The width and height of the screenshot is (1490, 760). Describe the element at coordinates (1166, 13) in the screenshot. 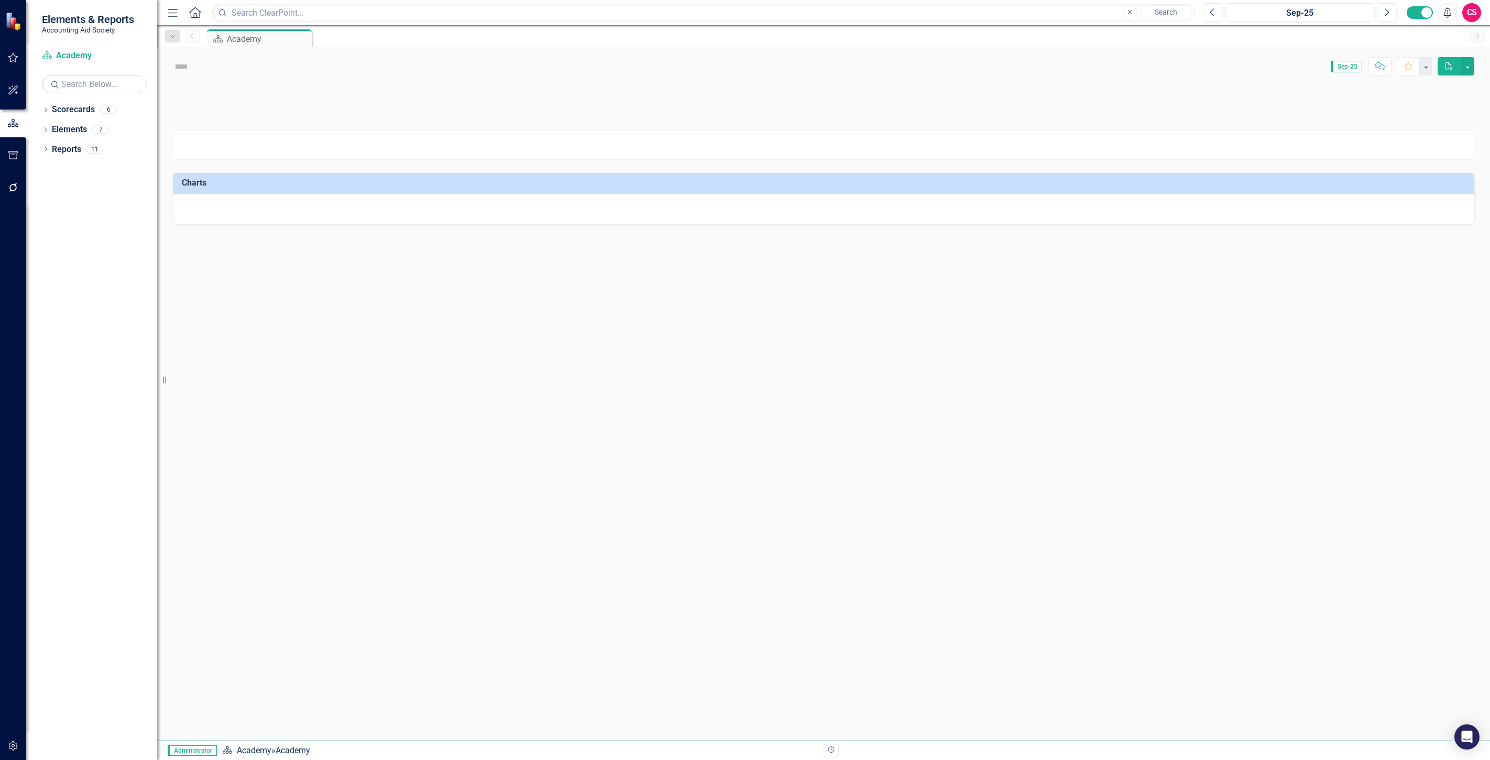

I see `button: Search` at that location.